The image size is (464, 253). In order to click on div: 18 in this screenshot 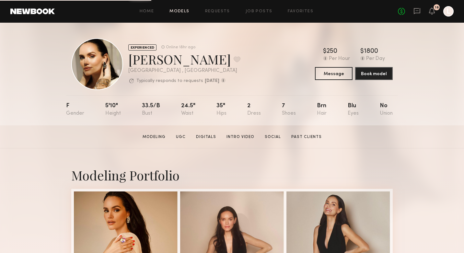, I will do `click(437, 7)`.